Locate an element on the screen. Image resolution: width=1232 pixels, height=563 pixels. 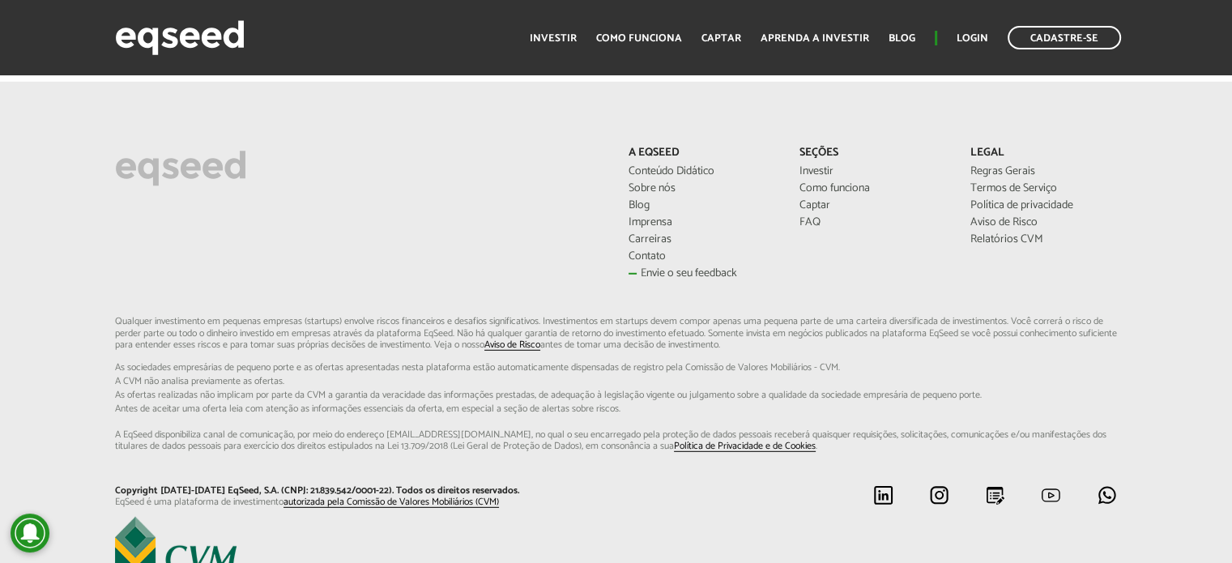
a: Envie o seu feedback is located at coordinates (702, 274).